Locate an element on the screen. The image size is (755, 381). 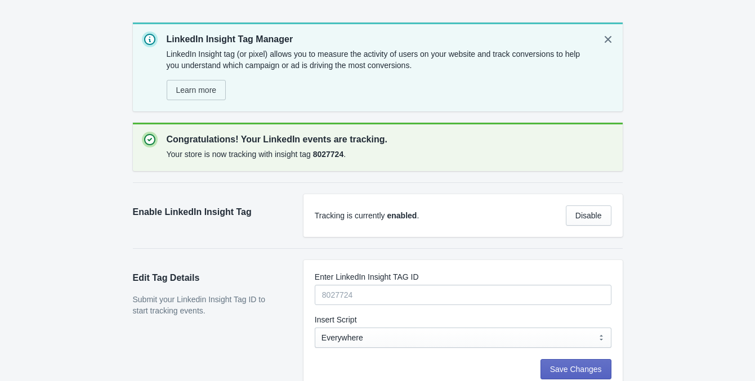
button: Save Changes is located at coordinates (576, 369).